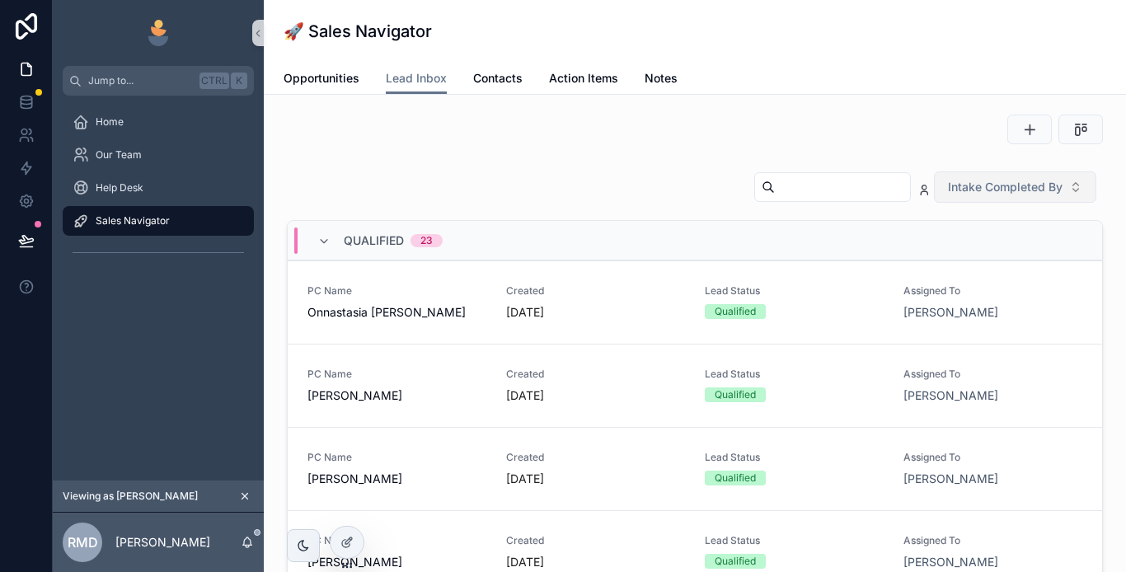 The image size is (1126, 572). What do you see at coordinates (158, 191) in the screenshot?
I see `div: scrollable content` at bounding box center [158, 191].